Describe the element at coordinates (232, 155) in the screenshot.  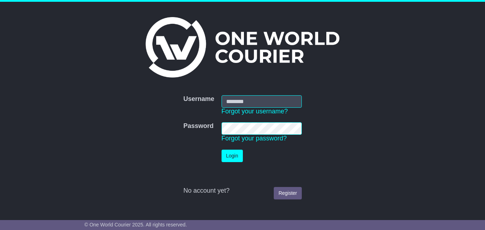
I see `button: Login` at that location.